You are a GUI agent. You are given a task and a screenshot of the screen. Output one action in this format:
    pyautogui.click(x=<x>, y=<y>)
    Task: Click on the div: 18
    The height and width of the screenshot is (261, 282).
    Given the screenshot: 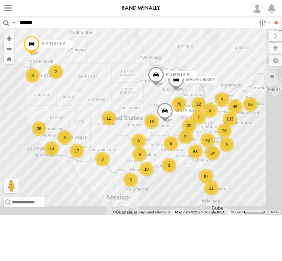 What is the action you would take?
    pyautogui.click(x=146, y=169)
    